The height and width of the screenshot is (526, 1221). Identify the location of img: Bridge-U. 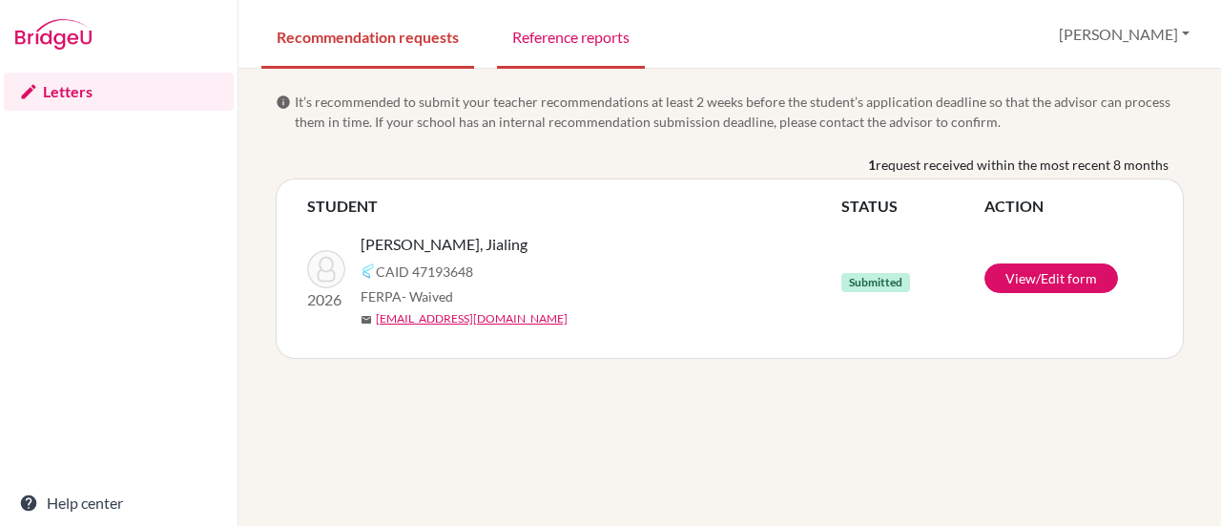
(53, 34).